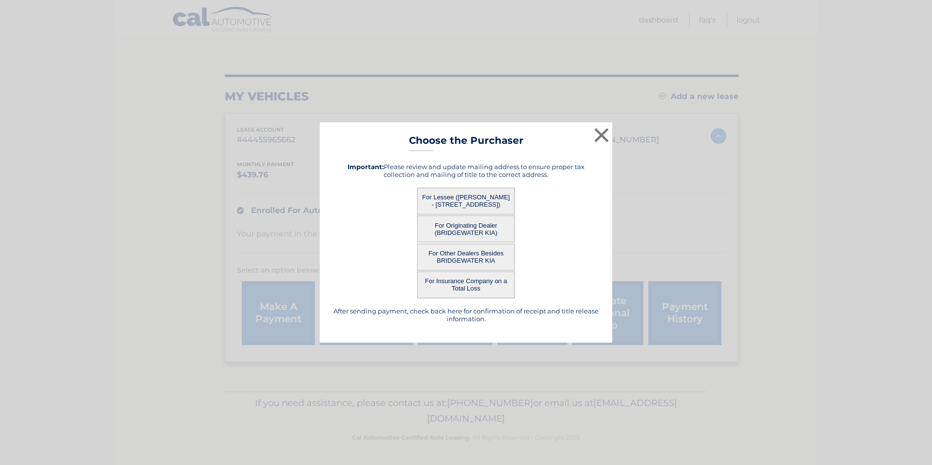 The height and width of the screenshot is (465, 932). What do you see at coordinates (366, 167) in the screenshot?
I see `strong: Important:` at bounding box center [366, 167].